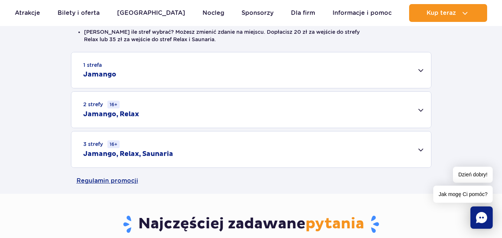 The image size is (502, 238). Describe the element at coordinates (128, 154) in the screenshot. I see `h2: Jamango, Relax, Saunaria` at that location.